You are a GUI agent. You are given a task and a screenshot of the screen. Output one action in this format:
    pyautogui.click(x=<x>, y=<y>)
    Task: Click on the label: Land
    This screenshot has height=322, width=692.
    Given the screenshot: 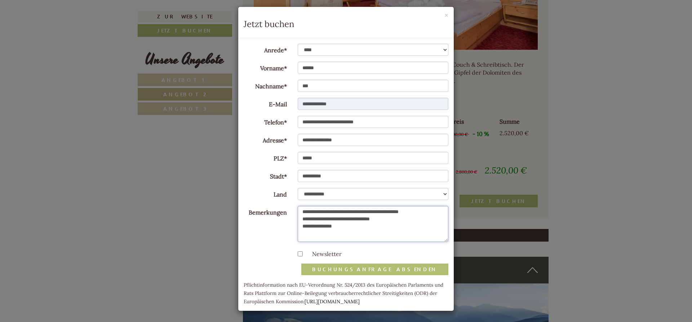 What is the action you would take?
    pyautogui.click(x=265, y=193)
    